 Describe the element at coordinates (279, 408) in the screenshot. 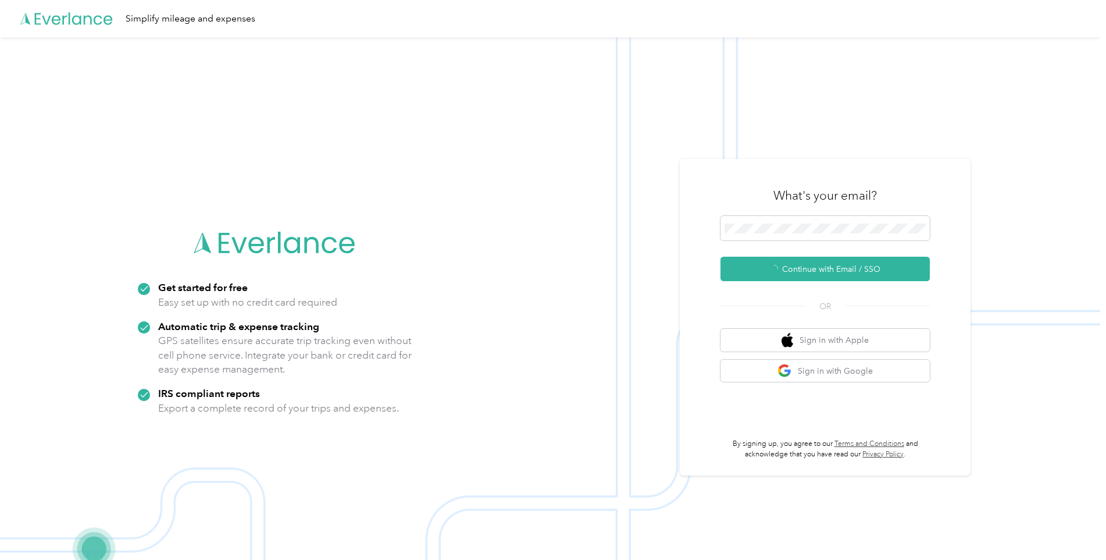

I see `p: Export a complete record of your trips and expenses.` at that location.